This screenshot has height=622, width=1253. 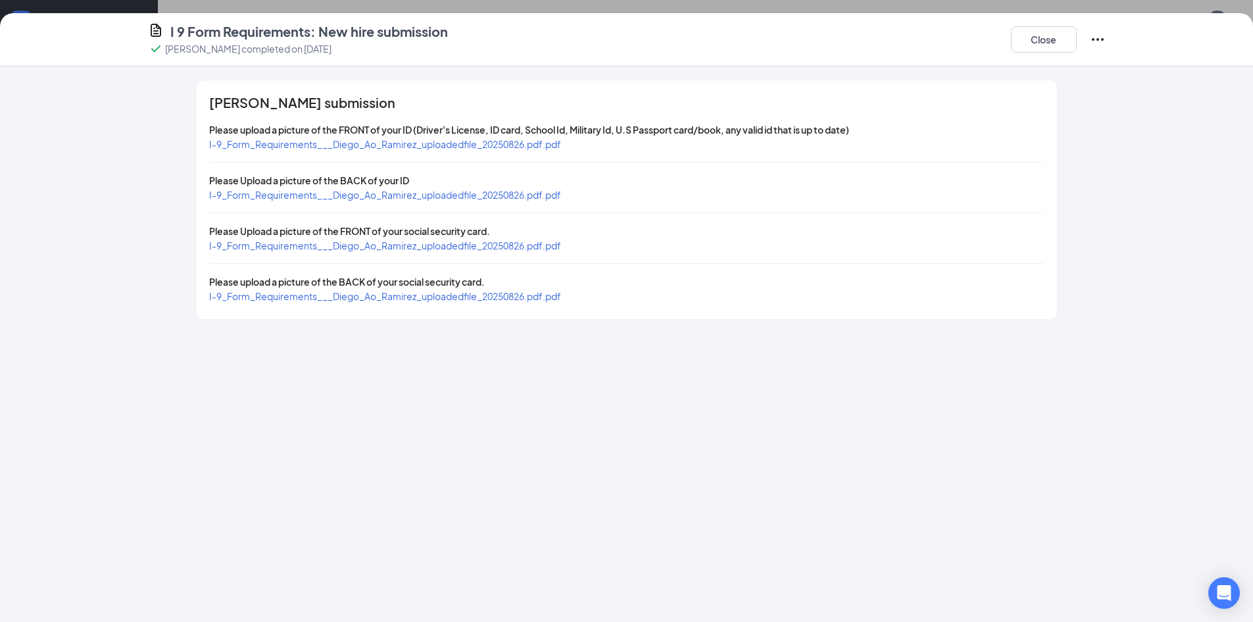 I want to click on span: Please Upload a picture of the BACK of your ID, so click(x=309, y=180).